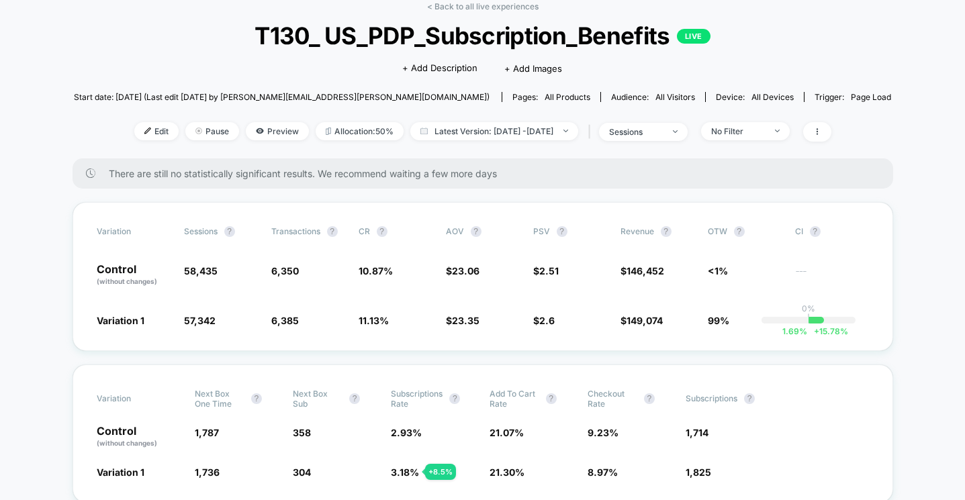  Describe the element at coordinates (694, 36) in the screenshot. I see `p: LIVE` at that location.